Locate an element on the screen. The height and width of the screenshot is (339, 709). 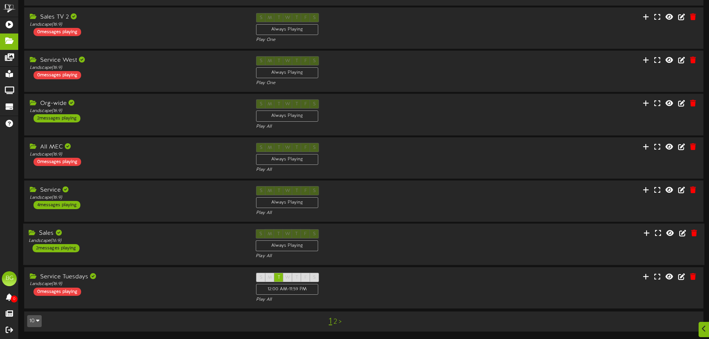
div: Sales is located at coordinates (137, 233).